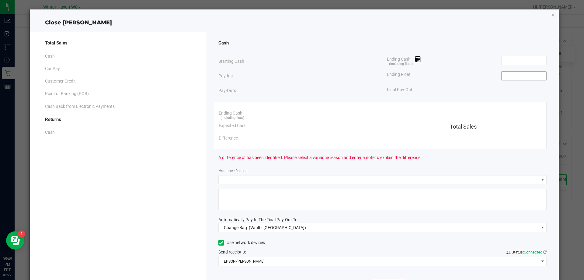 Image resolution: width=584 pixels, height=280 pixels. Describe the element at coordinates (4, 3) in the screenshot. I see `span: 1` at that location.